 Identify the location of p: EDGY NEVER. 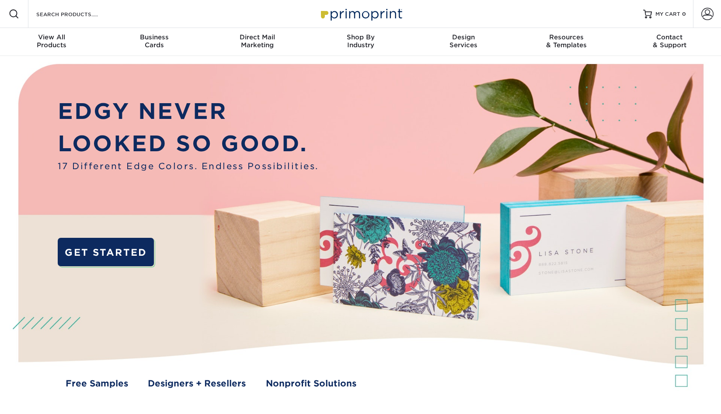
(188, 112).